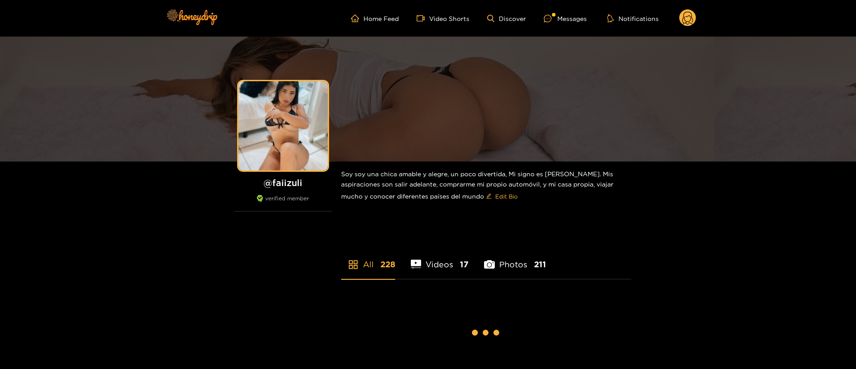 The image size is (856, 369). I want to click on li: All, so click(368, 259).